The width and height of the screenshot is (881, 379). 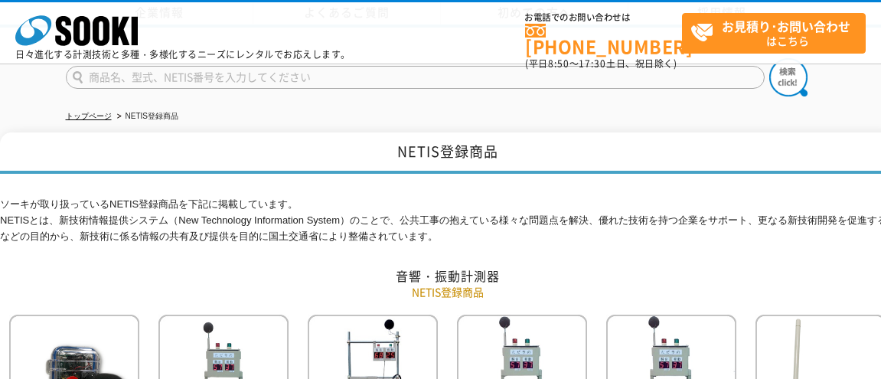 What do you see at coordinates (592, 64) in the screenshot?
I see `span: 17:30` at bounding box center [592, 64].